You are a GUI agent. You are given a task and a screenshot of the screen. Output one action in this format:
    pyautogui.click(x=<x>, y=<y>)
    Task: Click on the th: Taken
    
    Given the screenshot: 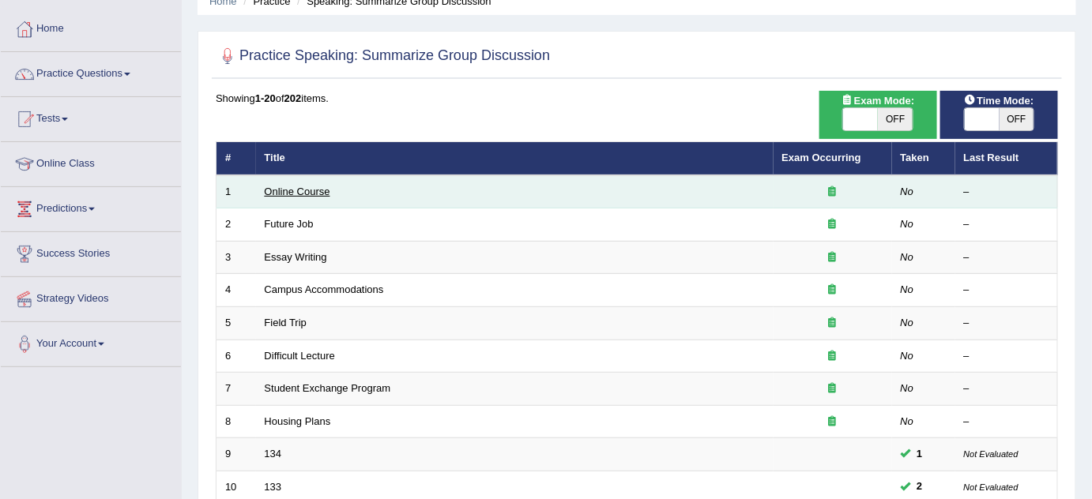 What is the action you would take?
    pyautogui.click(x=924, y=159)
    